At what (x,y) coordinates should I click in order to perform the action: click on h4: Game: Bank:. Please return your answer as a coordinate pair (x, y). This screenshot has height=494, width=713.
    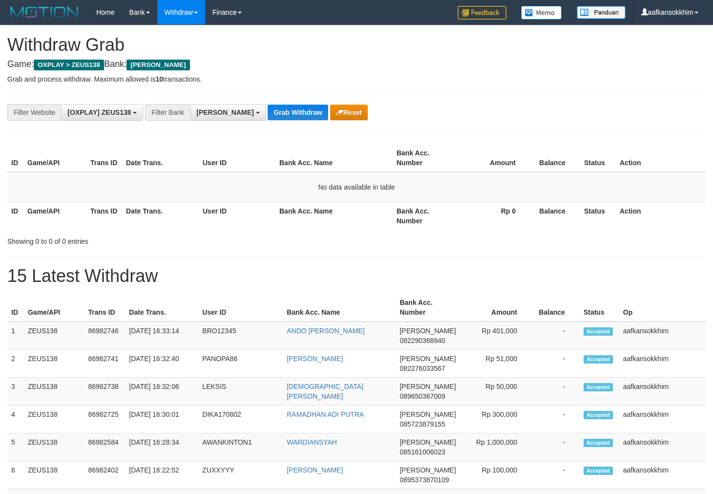
    Looking at the image, I should click on (357, 65).